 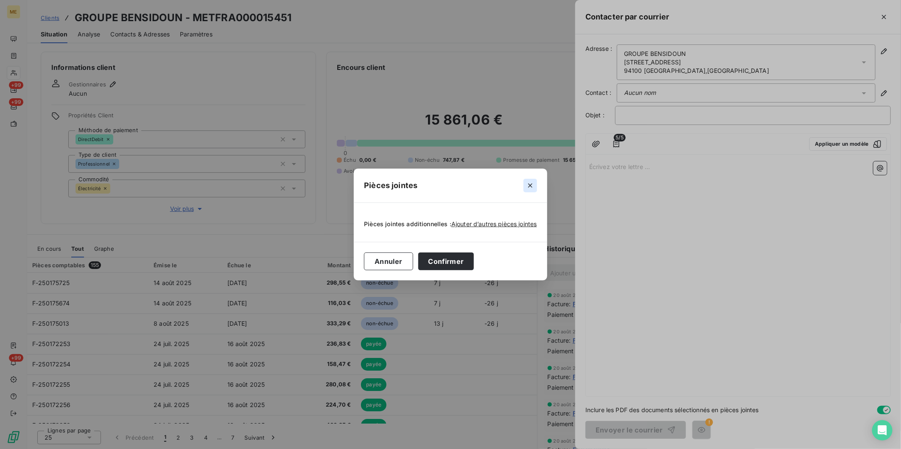 What do you see at coordinates (494, 224) in the screenshot?
I see `span: Ajouter d’autres pièces jointes` at bounding box center [494, 224].